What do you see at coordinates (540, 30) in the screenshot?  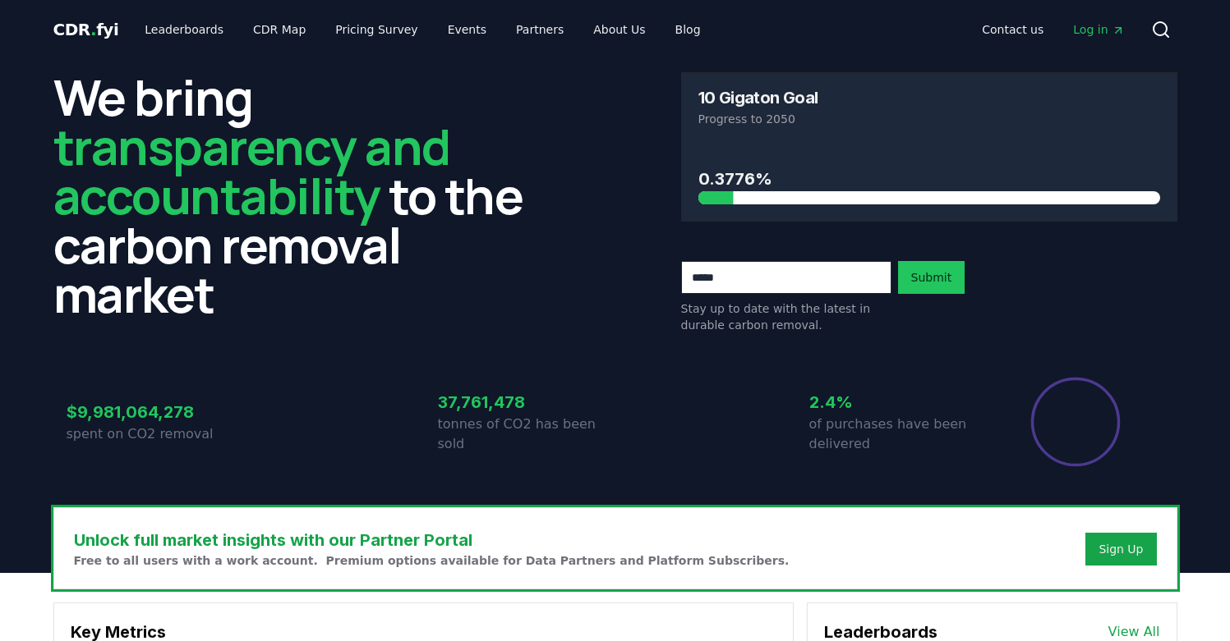 I see `a: Partners` at bounding box center [540, 30].